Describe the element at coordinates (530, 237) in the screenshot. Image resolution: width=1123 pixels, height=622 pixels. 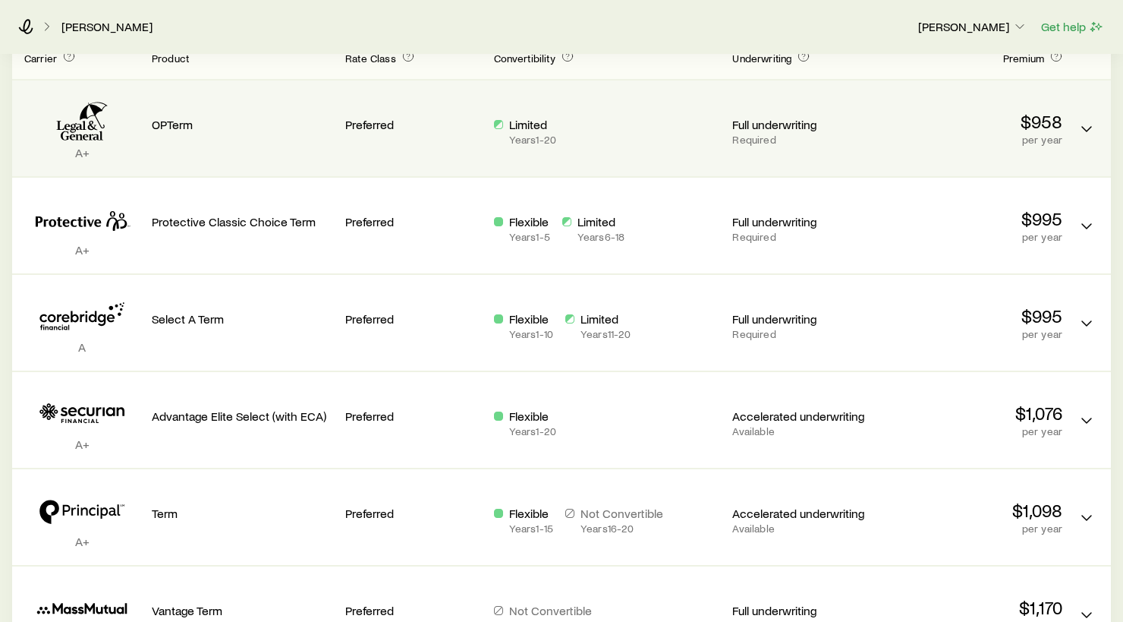
I see `p: Years 1 - 5` at that location.